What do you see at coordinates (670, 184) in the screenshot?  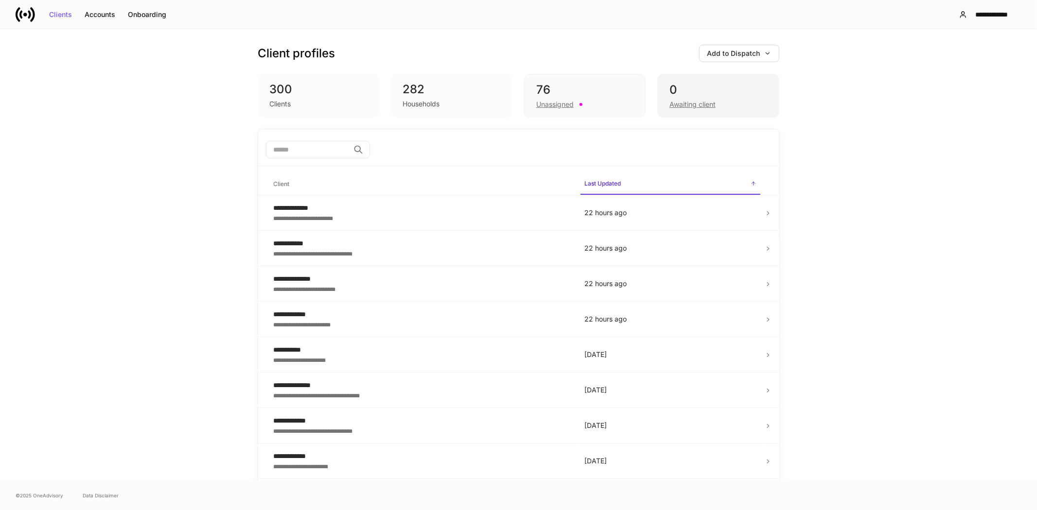 I see `span: Last Updated` at bounding box center [670, 184].